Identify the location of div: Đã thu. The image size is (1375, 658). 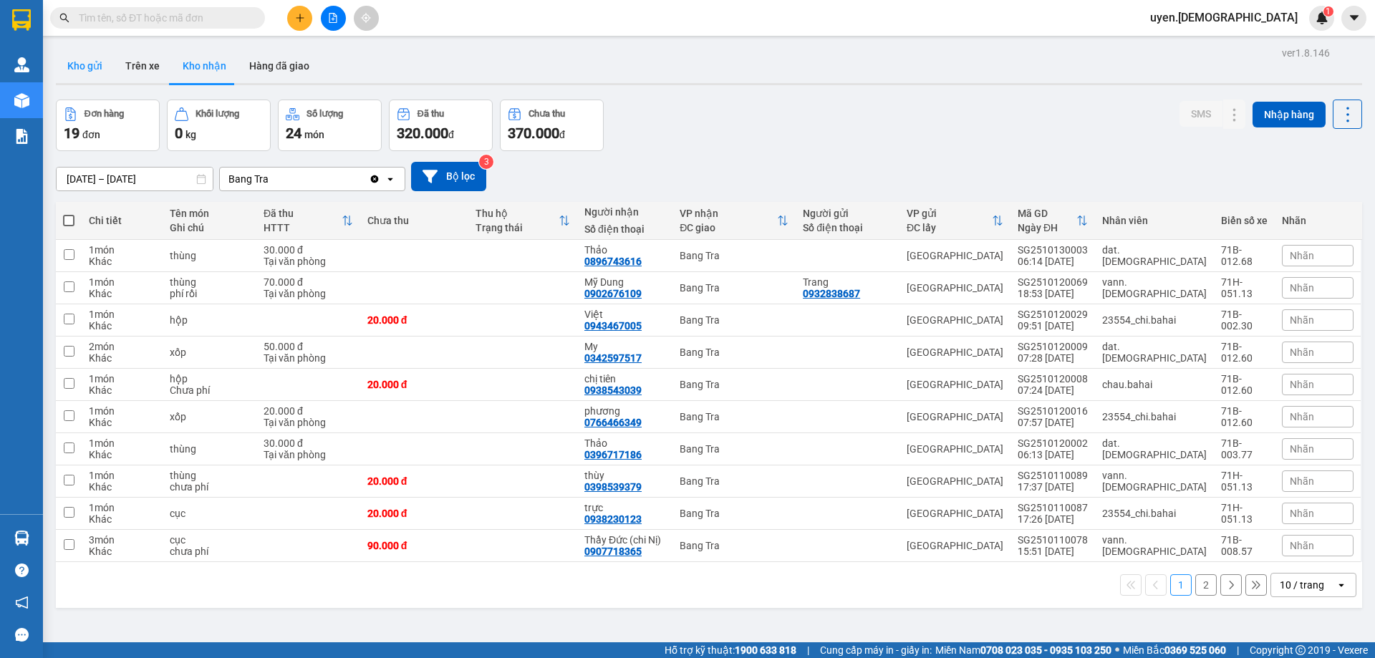
(430, 114).